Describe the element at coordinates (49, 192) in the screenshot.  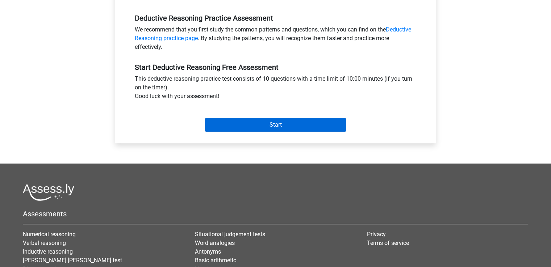
I see `img: Assessly logo` at that location.